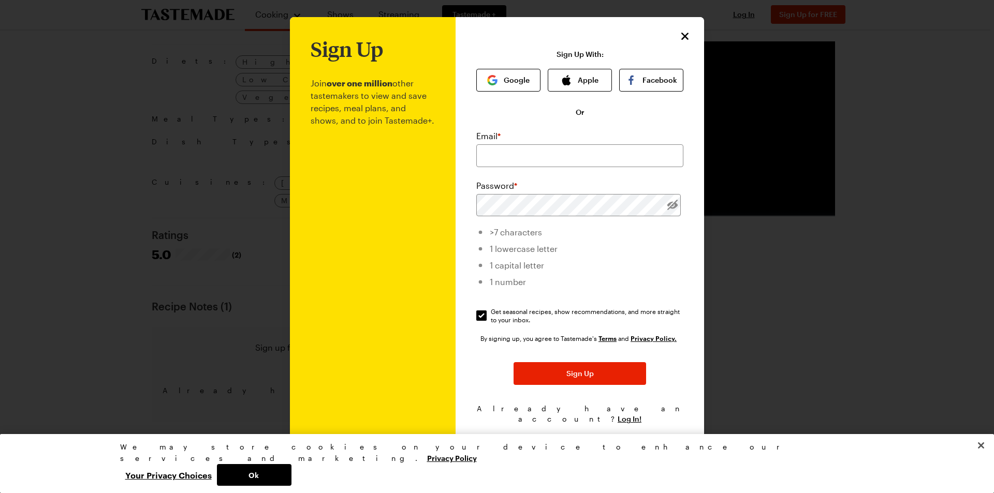  What do you see at coordinates (523, 248) in the screenshot?
I see `span: 1 lowercase letter` at bounding box center [523, 248].